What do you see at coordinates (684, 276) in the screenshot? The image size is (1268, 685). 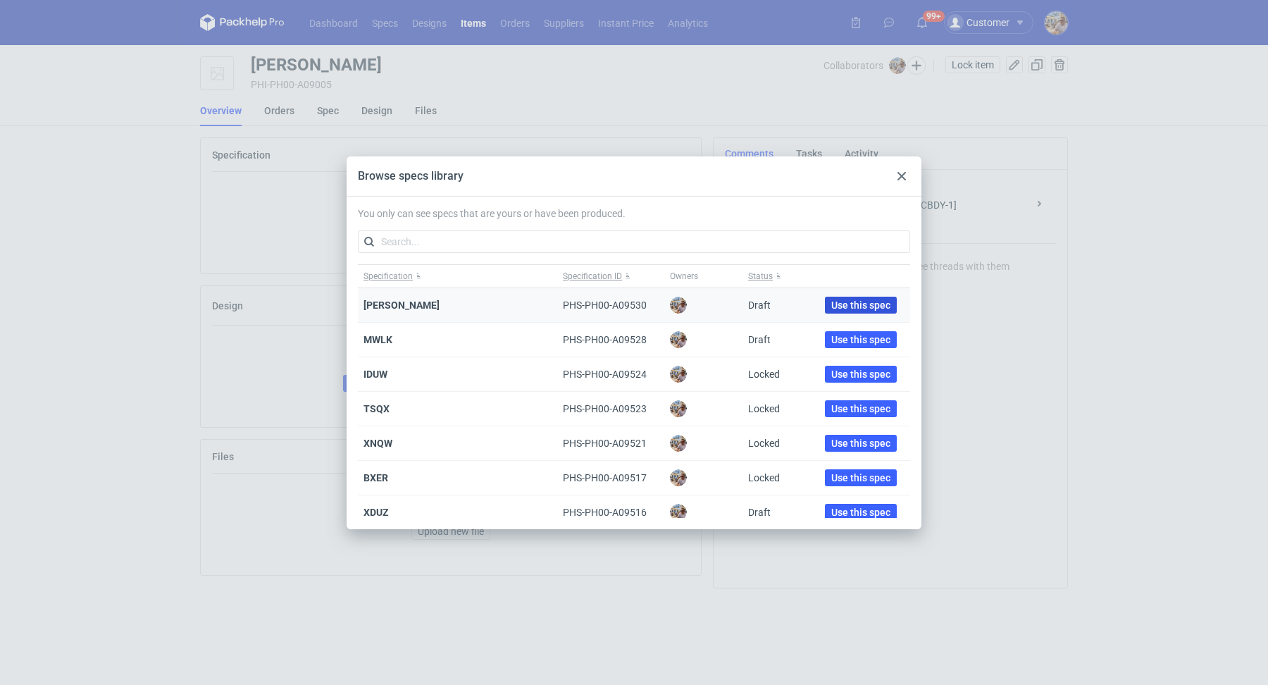 I see `span: Owners` at bounding box center [684, 276].